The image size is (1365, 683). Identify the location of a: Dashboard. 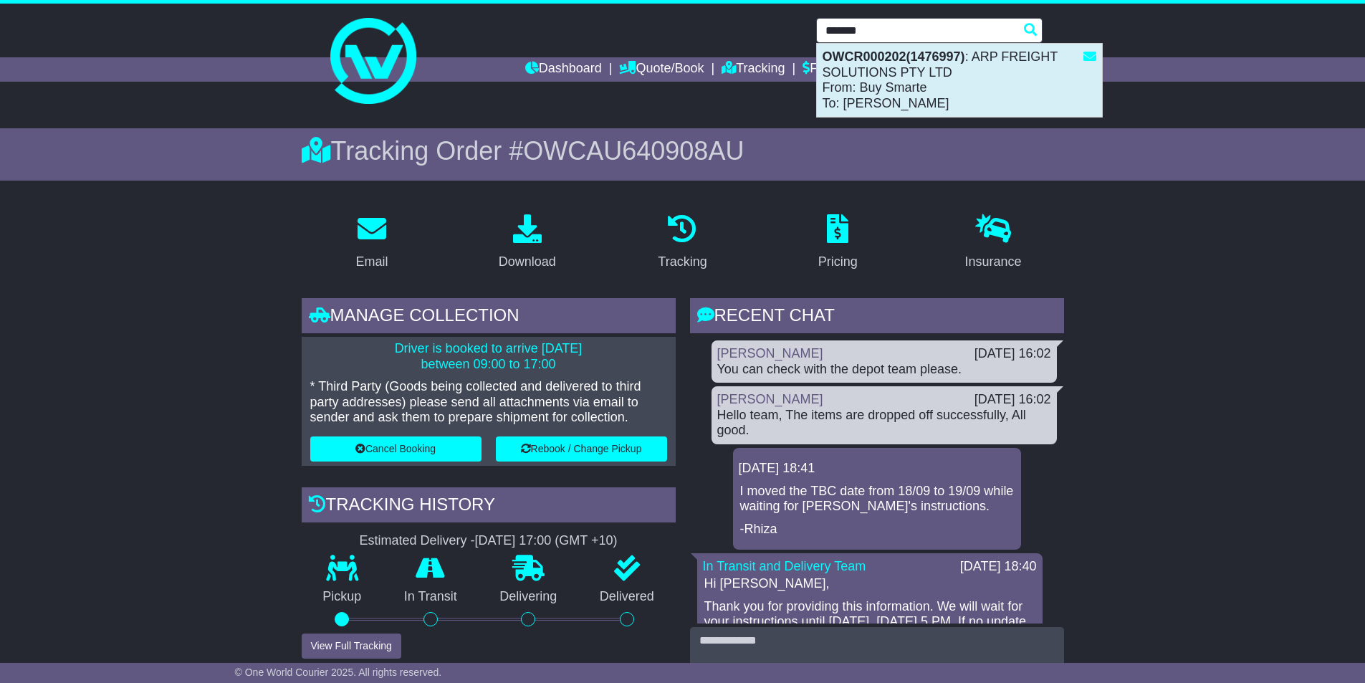
(563, 69).